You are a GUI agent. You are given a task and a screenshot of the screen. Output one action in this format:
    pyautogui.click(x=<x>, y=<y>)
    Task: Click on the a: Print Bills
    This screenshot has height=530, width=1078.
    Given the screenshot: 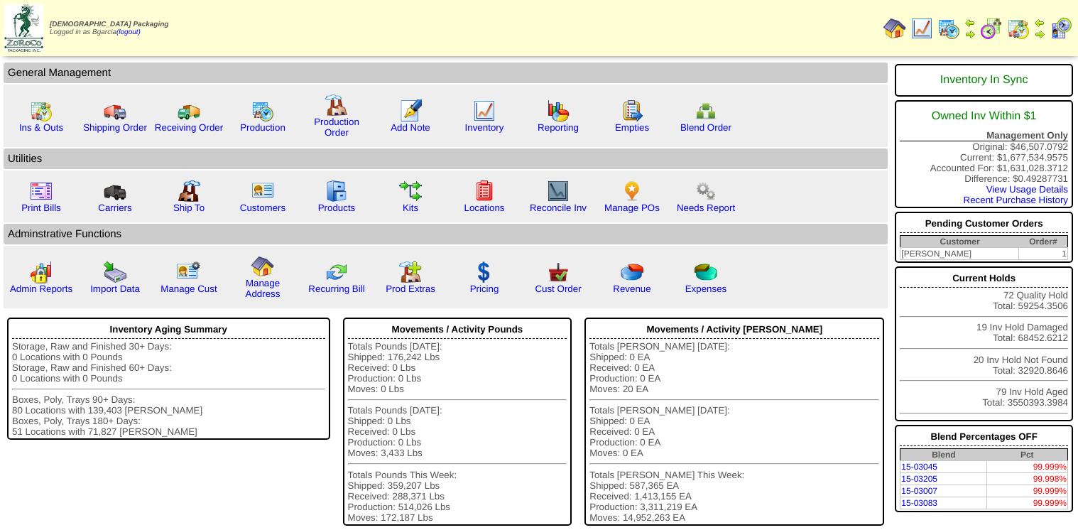 What is the action you would take?
    pyautogui.click(x=41, y=207)
    